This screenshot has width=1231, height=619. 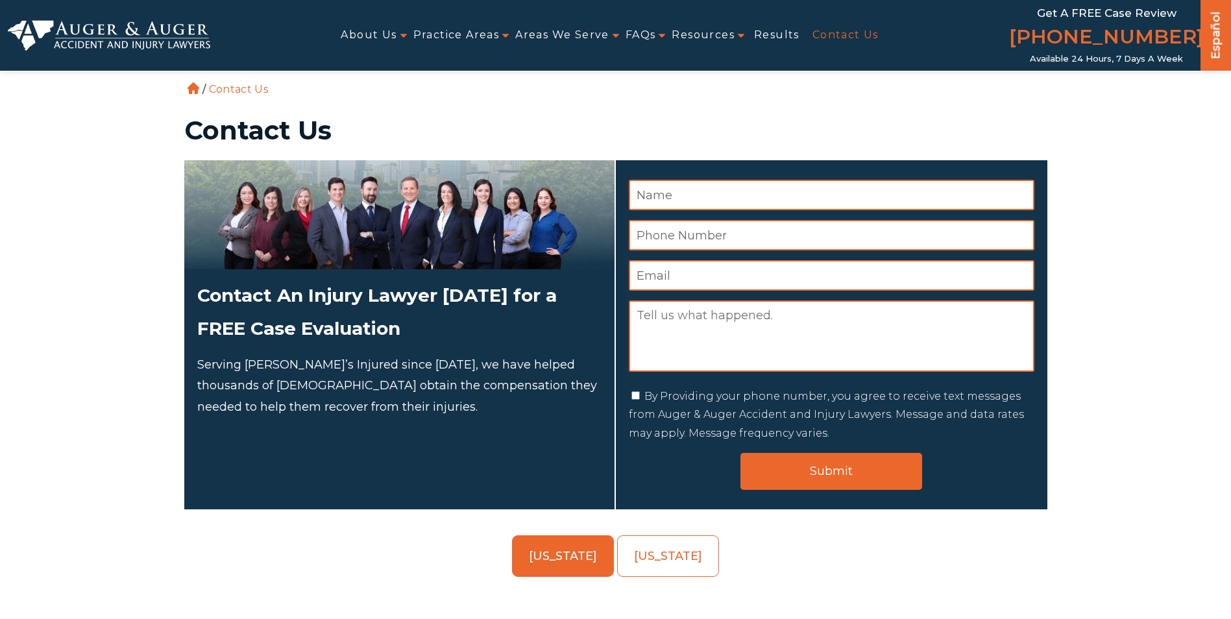 What do you see at coordinates (456, 35) in the screenshot?
I see `a: Practice Areas` at bounding box center [456, 35].